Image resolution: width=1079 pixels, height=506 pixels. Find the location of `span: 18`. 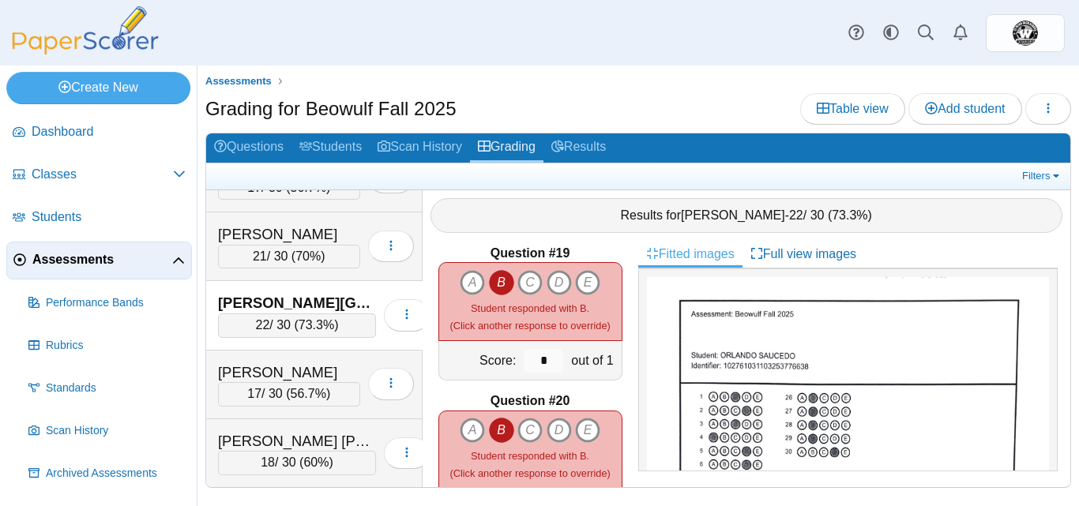

span: 18 is located at coordinates (268, 462).